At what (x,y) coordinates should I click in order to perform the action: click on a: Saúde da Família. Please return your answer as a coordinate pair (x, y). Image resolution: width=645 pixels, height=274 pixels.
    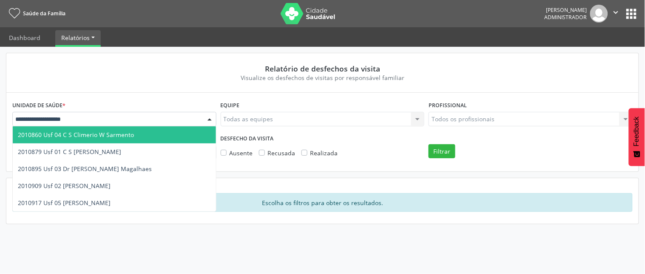
    Looking at the image, I should click on (36, 13).